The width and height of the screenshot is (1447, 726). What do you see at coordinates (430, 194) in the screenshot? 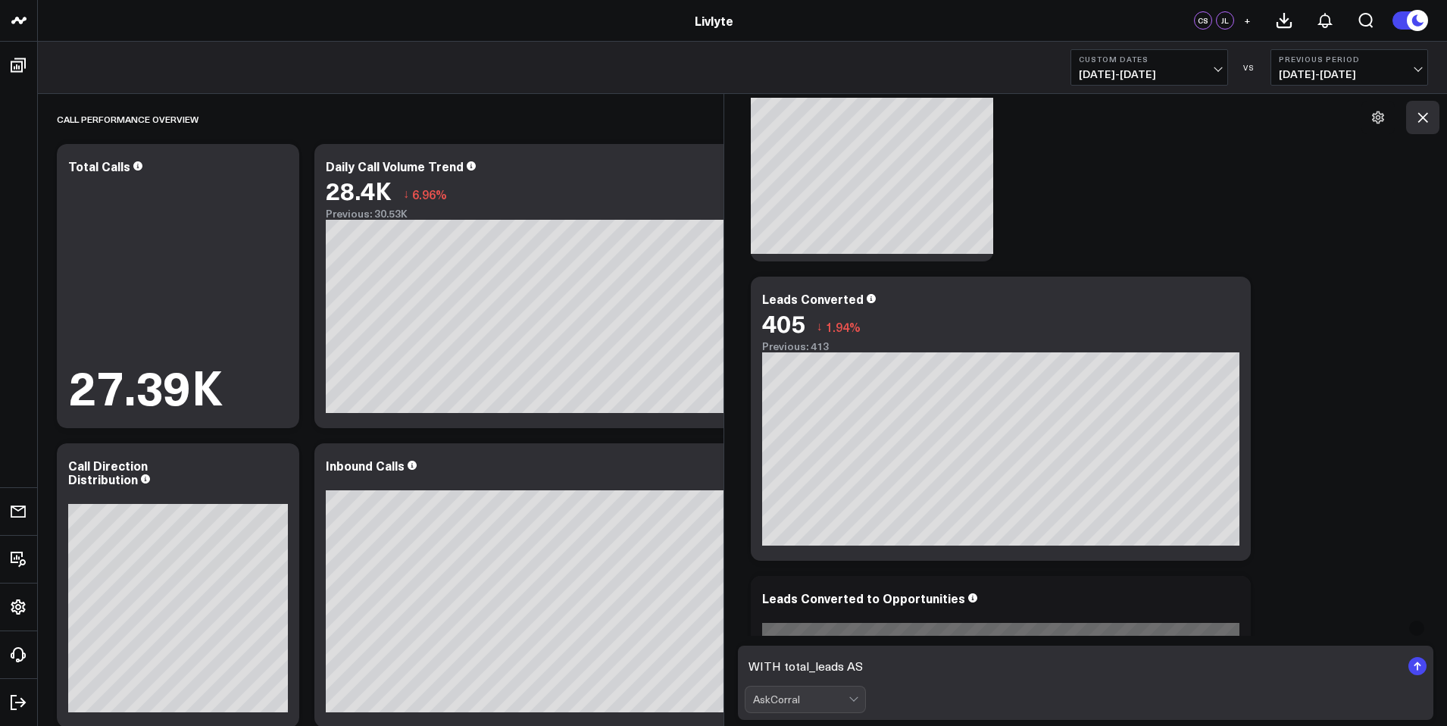
I see `span: 6.96%` at bounding box center [430, 194].